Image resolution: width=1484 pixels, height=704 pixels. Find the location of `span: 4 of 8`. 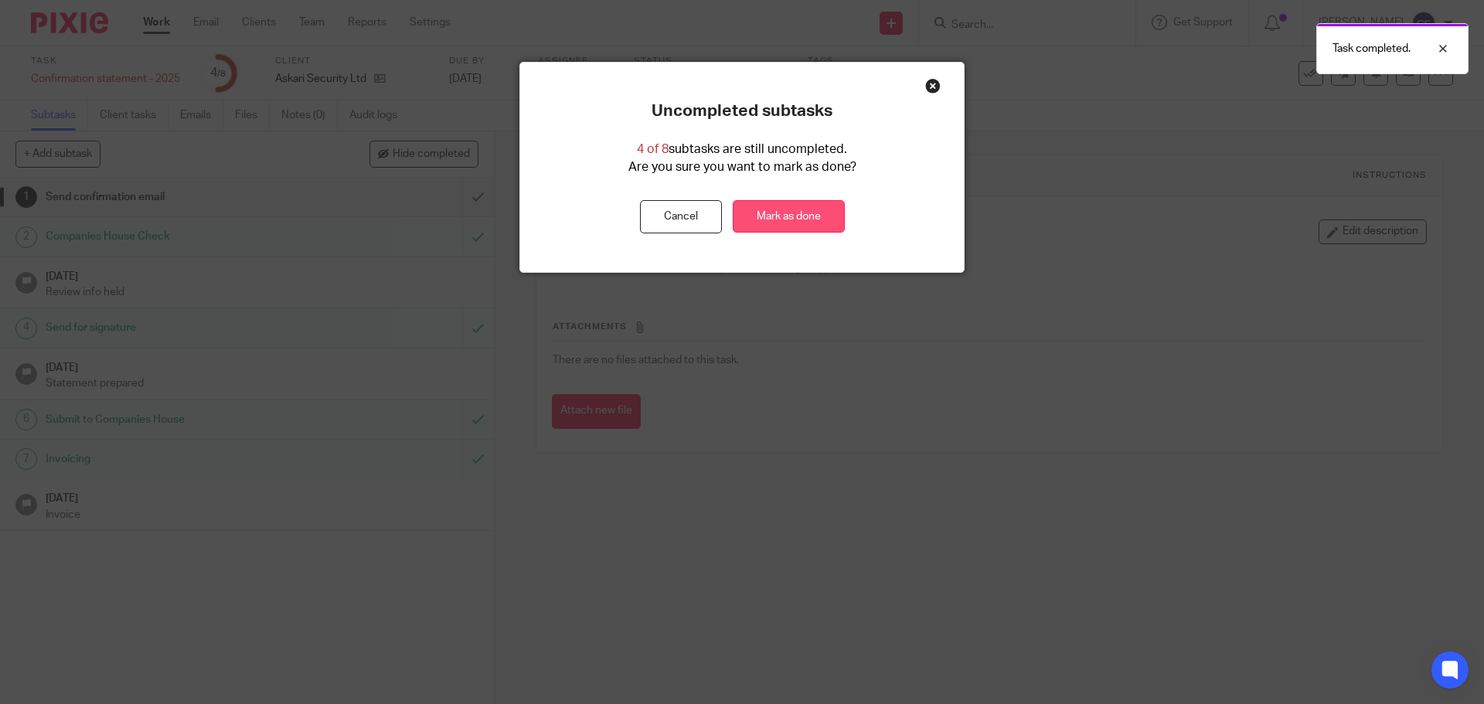

span: 4 of 8 is located at coordinates (652, 149).